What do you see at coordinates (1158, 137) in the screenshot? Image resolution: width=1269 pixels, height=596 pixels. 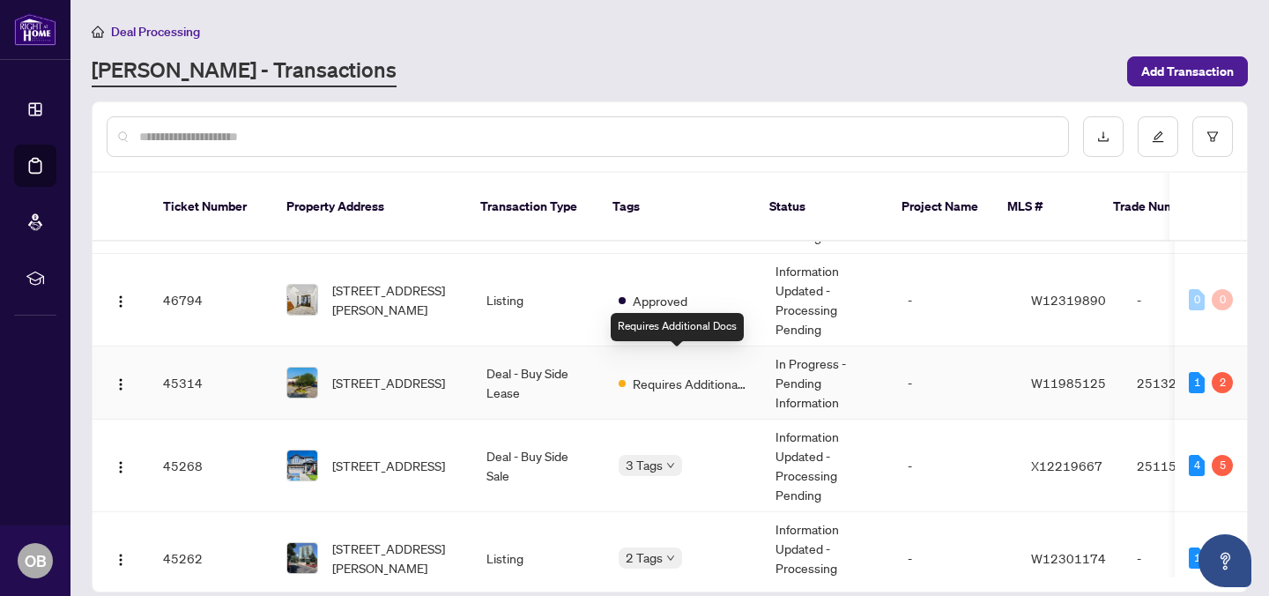 I see `span: edit` at bounding box center [1158, 137].